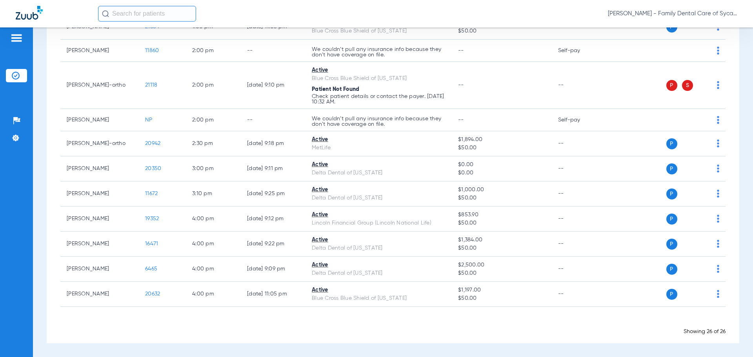 The width and height of the screenshot is (753, 357). Describe the element at coordinates (213, 86) in the screenshot. I see `td: 2:00 PM` at that location.